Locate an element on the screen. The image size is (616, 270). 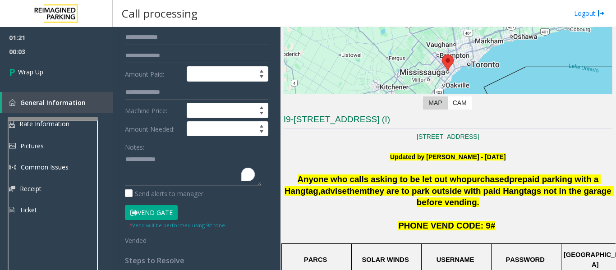
span: Anyone who calls asking to be let out who is located at coordinates (382, 179).